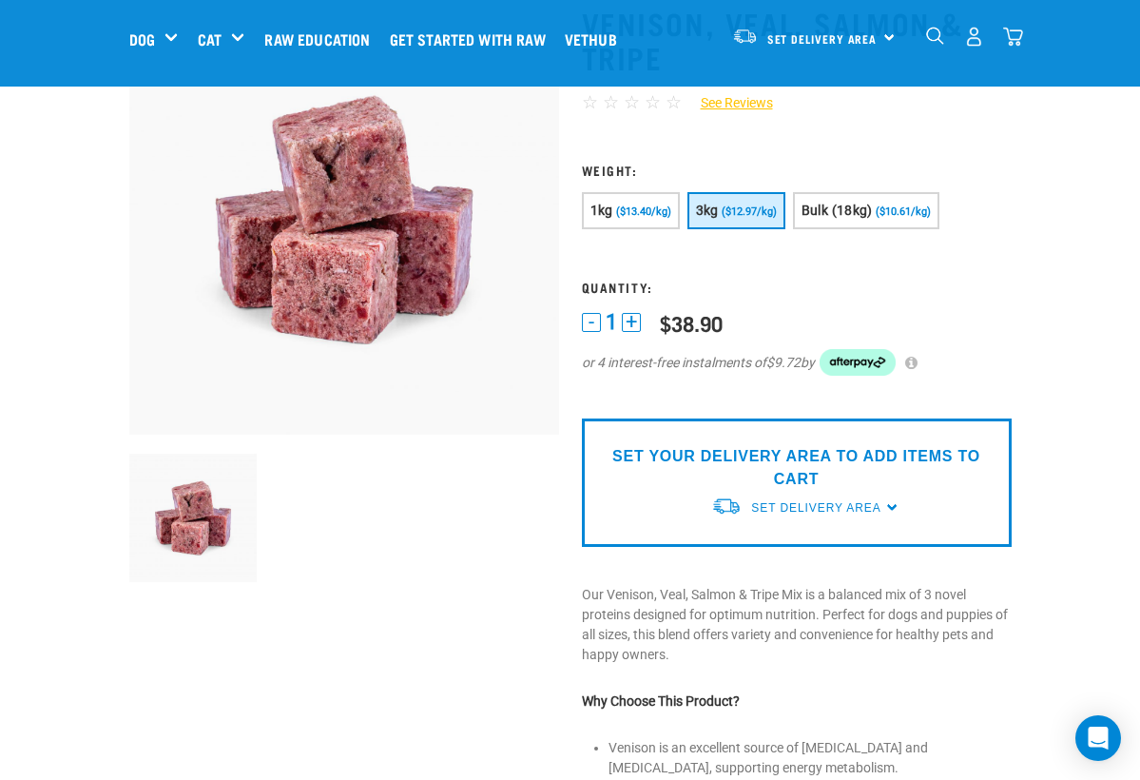  Describe the element at coordinates (630, 210) in the screenshot. I see `button: 1kg ($13.40/kg)` at that location.